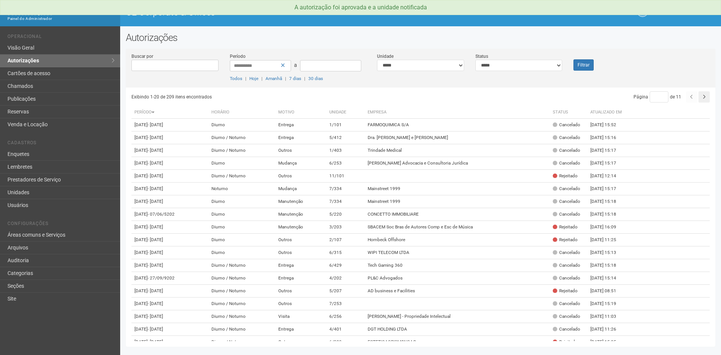  I want to click on h1: O2 Corporate & Offices, so click(270, 12).